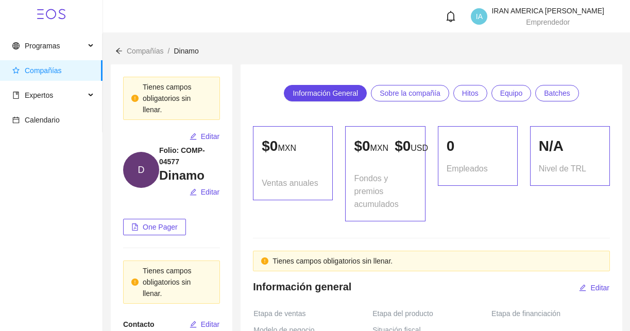 This screenshot has height=331, width=630. What do you see at coordinates (325, 93) in the screenshot?
I see `span: Información General` at bounding box center [325, 93].